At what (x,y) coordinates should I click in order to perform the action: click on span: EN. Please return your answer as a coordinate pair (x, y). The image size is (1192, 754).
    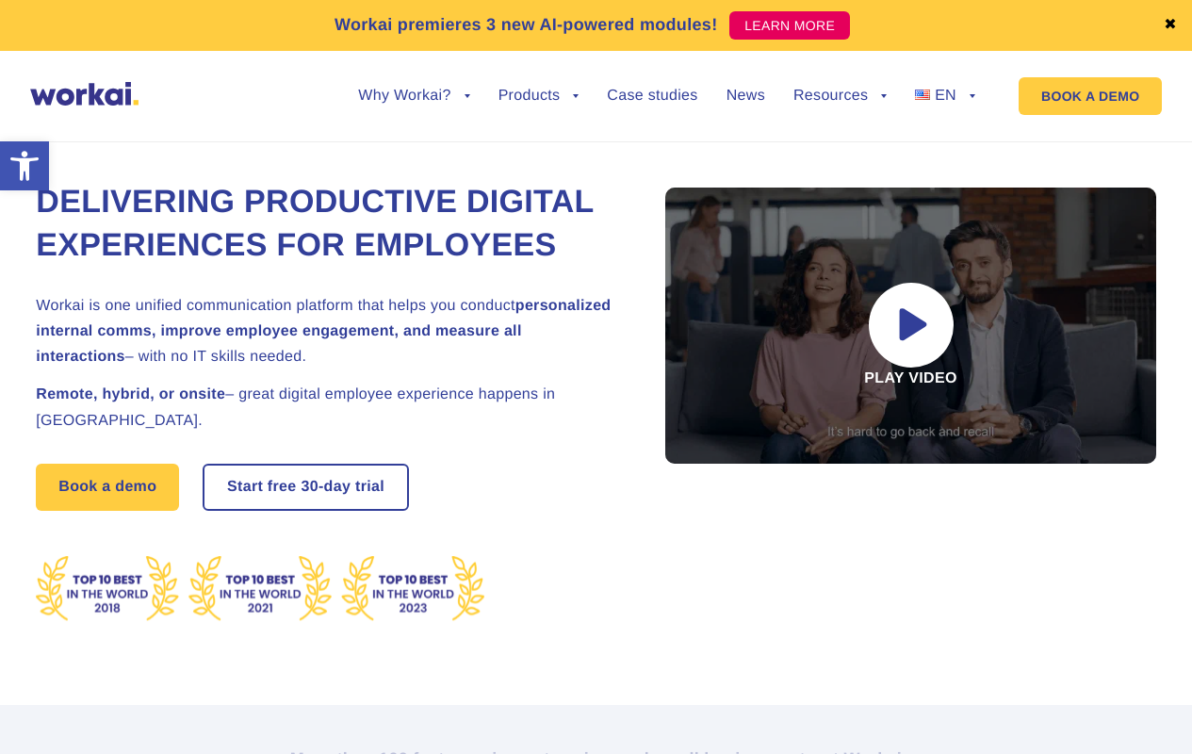
    Looking at the image, I should click on (945, 95).